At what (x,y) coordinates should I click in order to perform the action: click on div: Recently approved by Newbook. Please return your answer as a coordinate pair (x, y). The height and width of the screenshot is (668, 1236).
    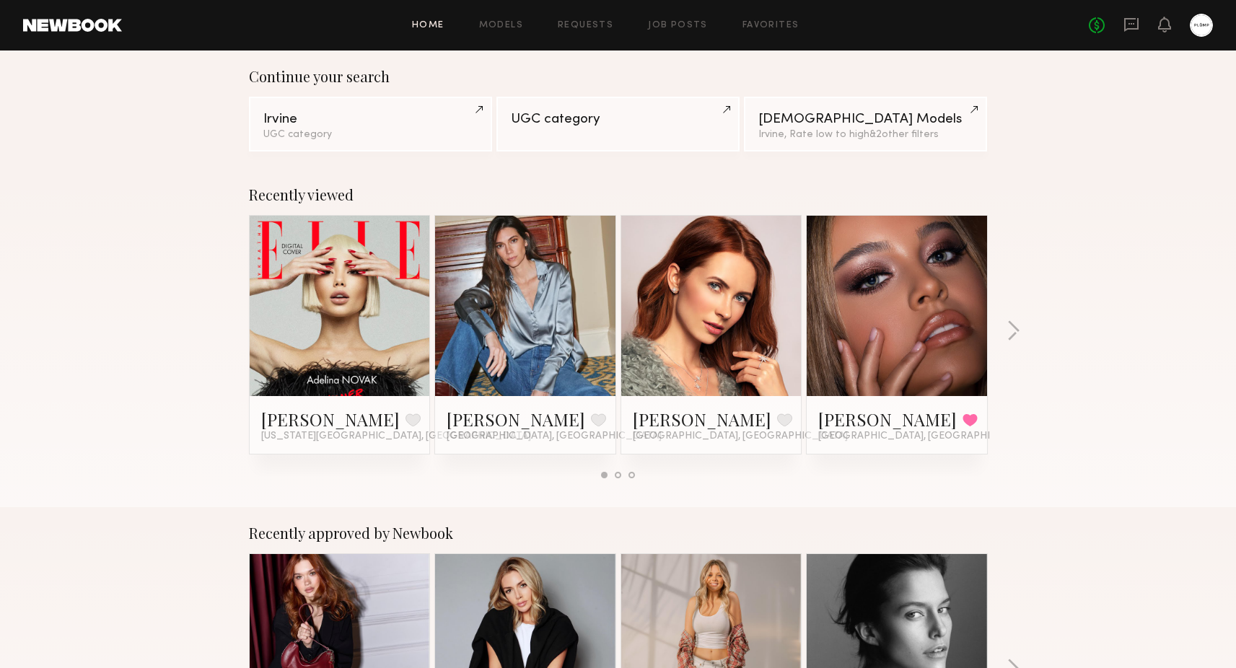
    Looking at the image, I should click on (618, 533).